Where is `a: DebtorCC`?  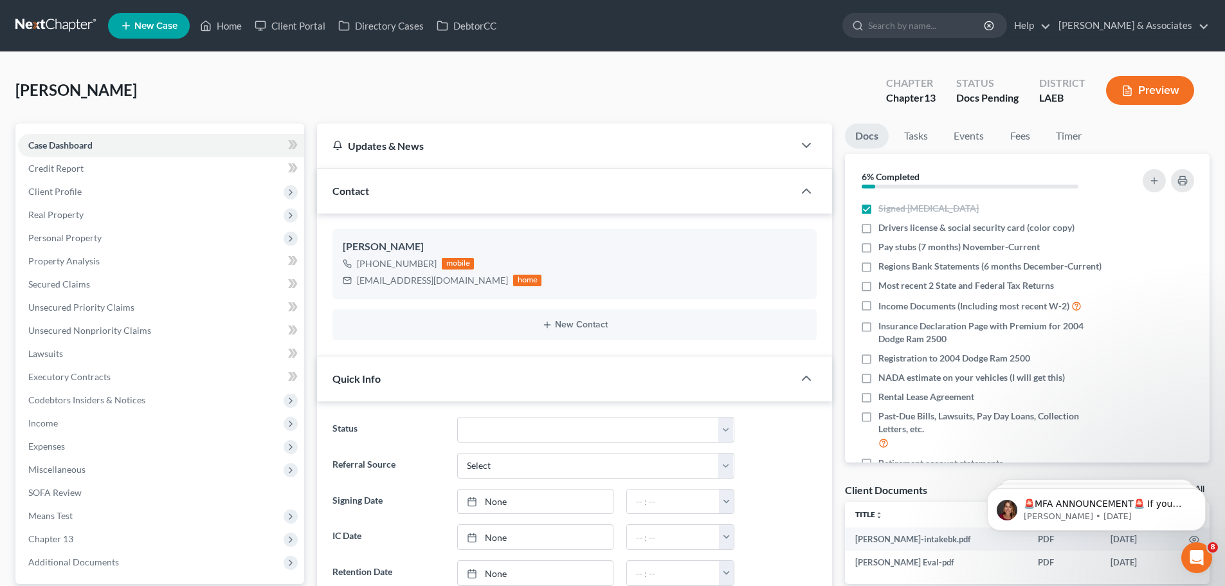
a: DebtorCC is located at coordinates (466, 26).